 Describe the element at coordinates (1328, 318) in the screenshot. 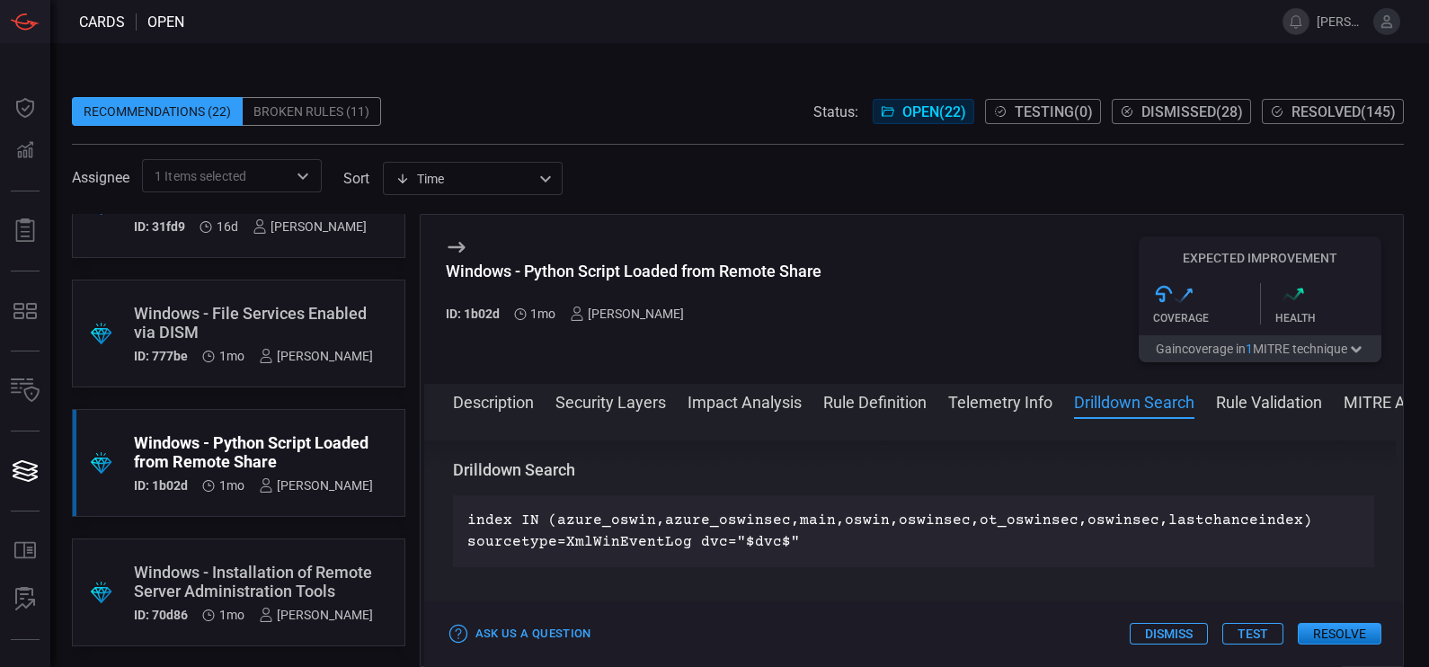

I see `div: Health` at that location.